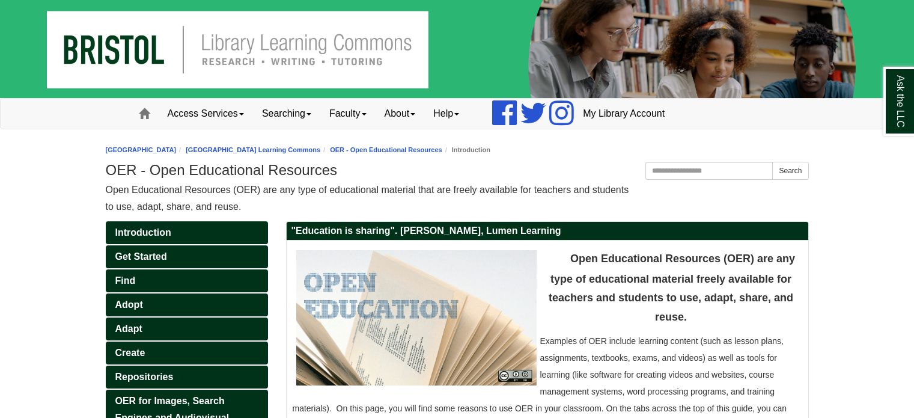 The height and width of the screenshot is (418, 914). I want to click on a: Find, so click(187, 281).